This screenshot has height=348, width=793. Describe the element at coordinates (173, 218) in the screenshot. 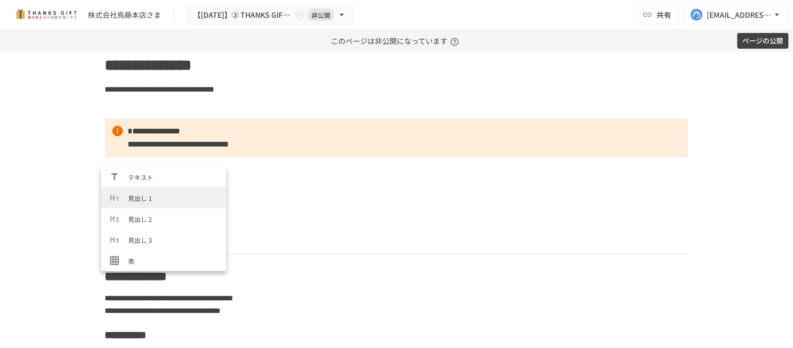

I see `span: 見出し 2` at that location.